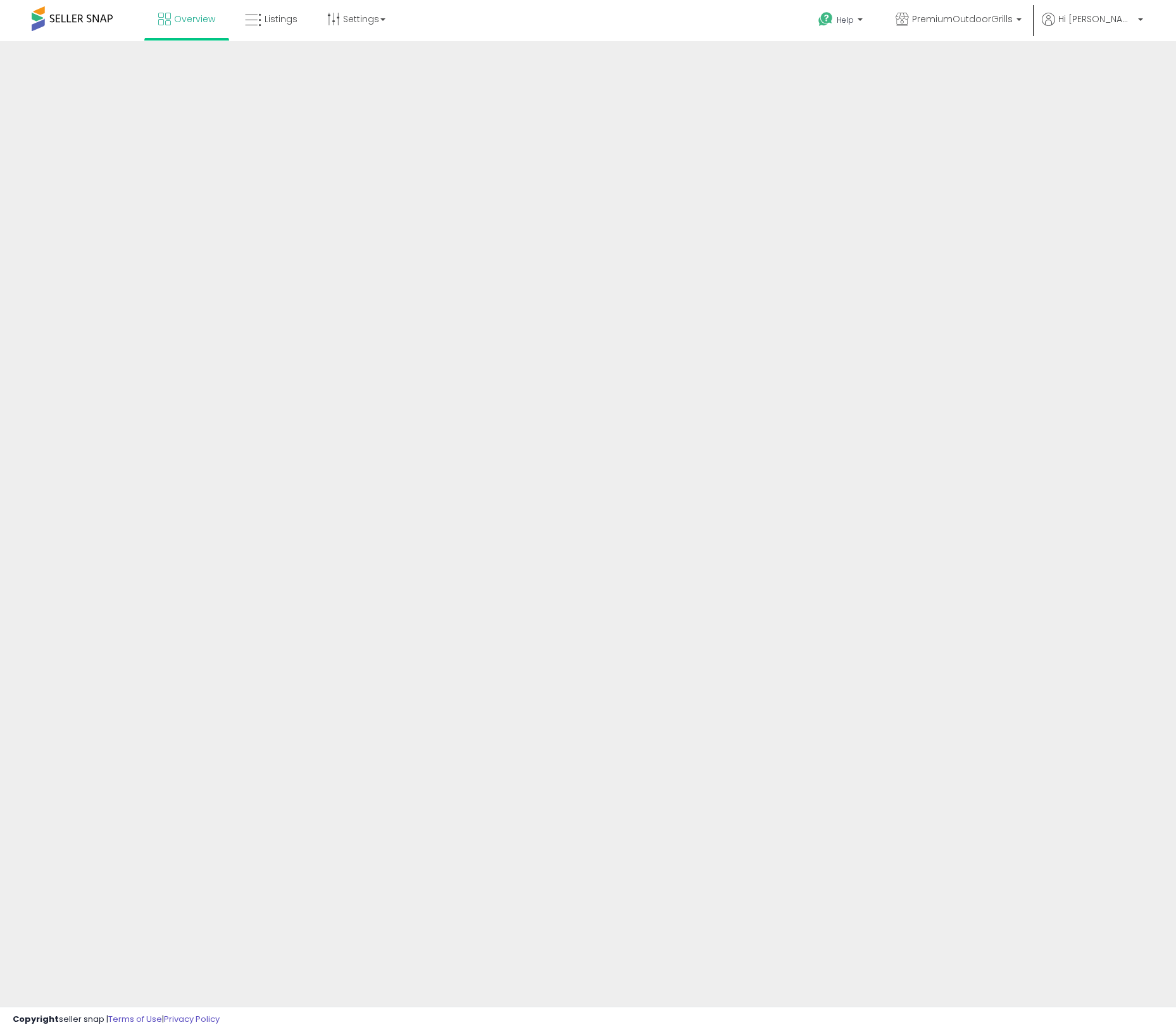 The width and height of the screenshot is (1176, 1032). What do you see at coordinates (195, 19) in the screenshot?
I see `span: Overview` at bounding box center [195, 19].